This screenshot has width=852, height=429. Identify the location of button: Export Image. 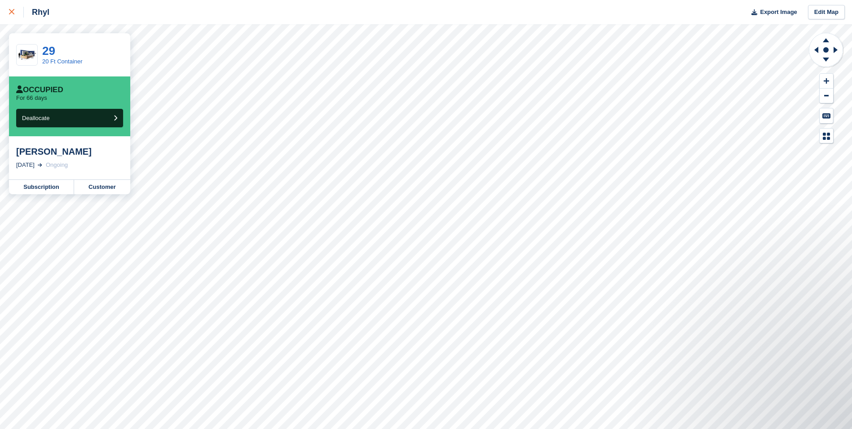
(772, 12).